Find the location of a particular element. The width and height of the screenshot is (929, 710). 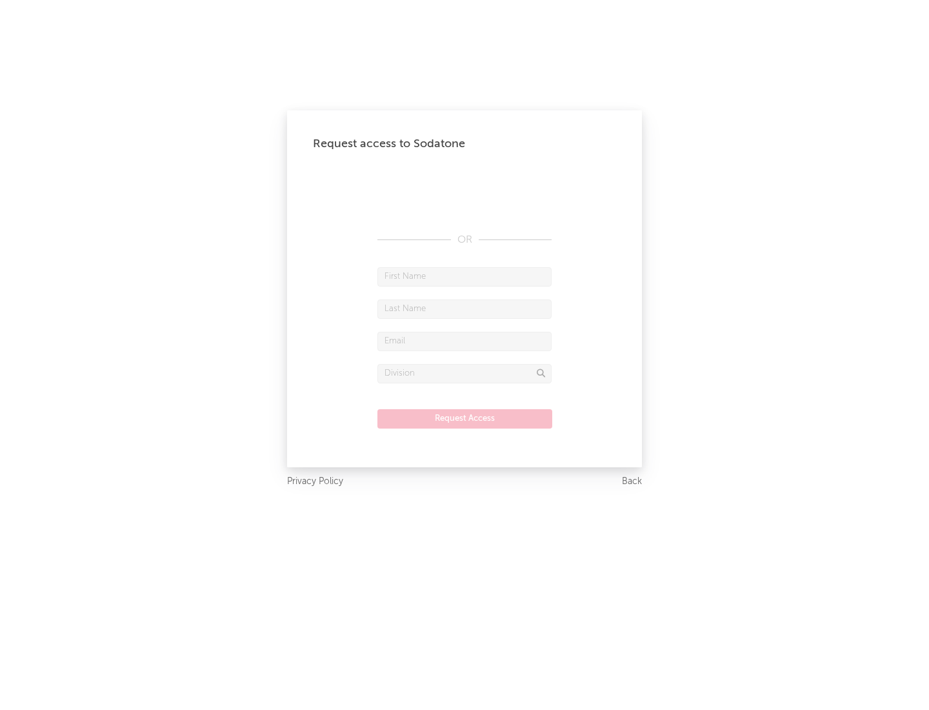

input: Last Name is located at coordinates (465, 309).